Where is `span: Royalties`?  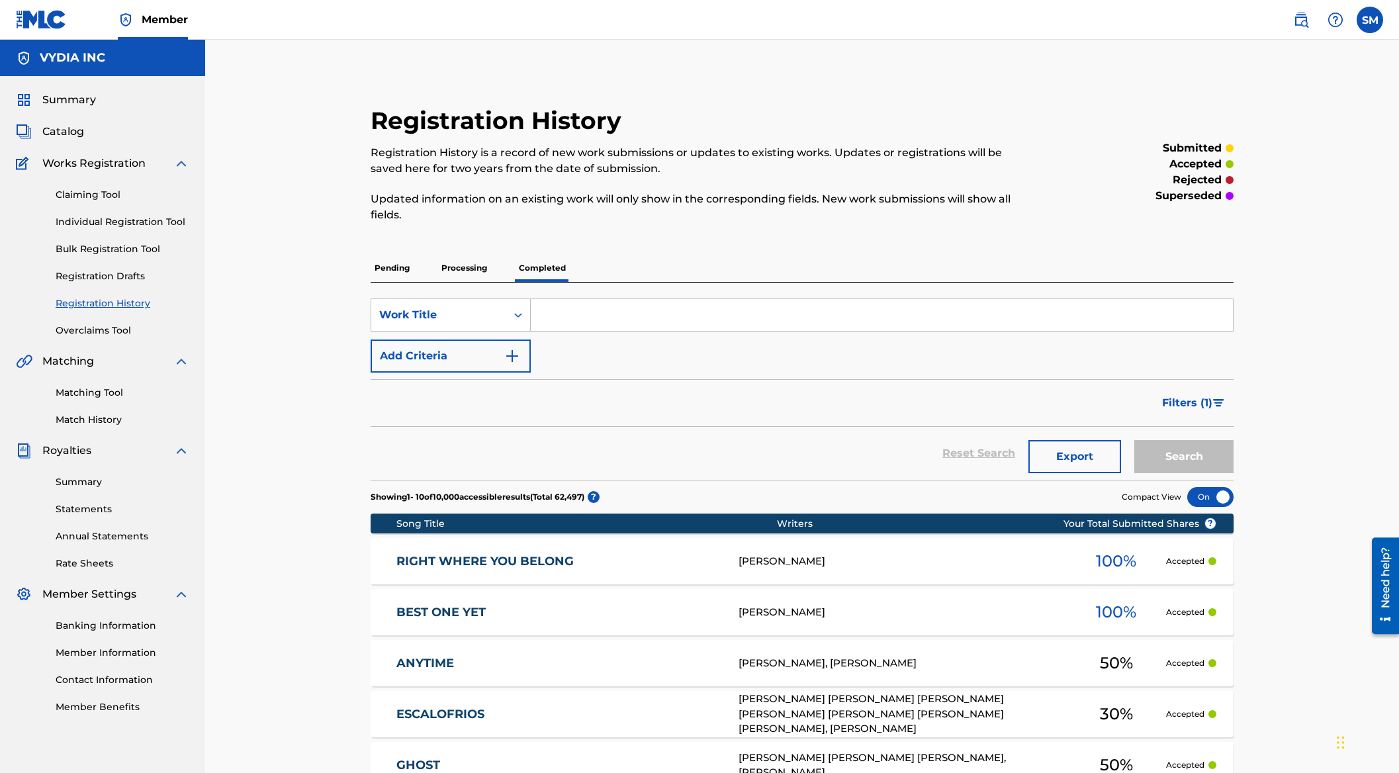
span: Royalties is located at coordinates (67, 451).